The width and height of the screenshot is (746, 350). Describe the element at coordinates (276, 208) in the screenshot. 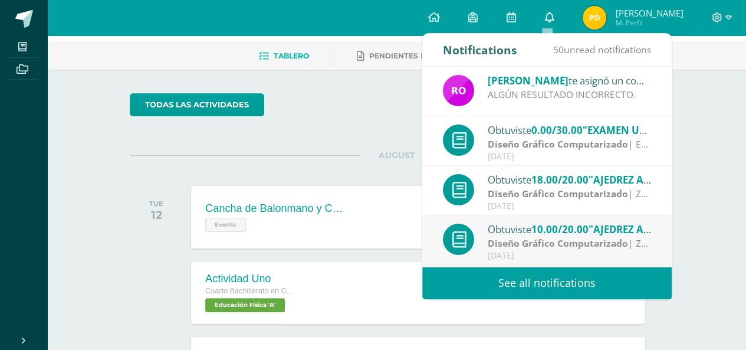

I see `div: Cancha de Balonmano y Contenido` at that location.